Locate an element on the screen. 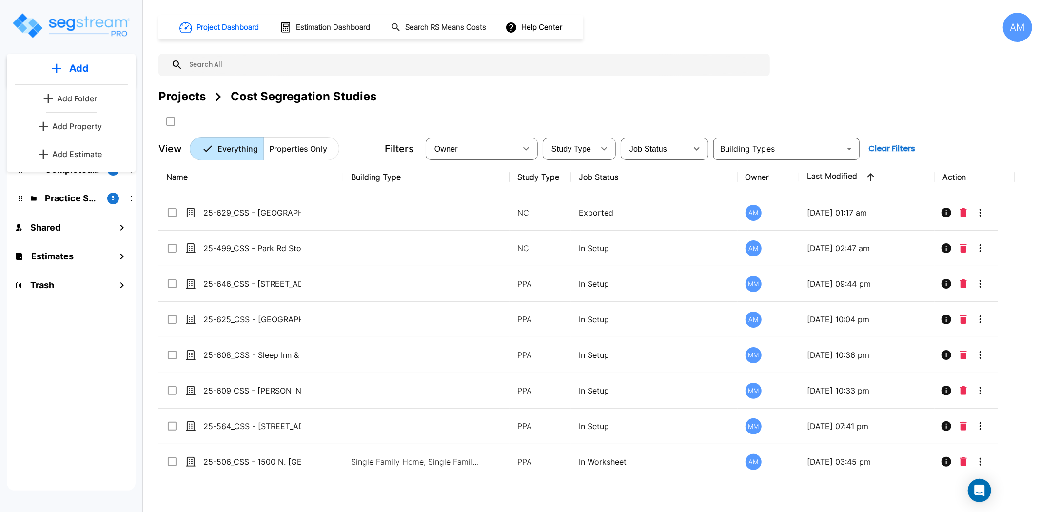  span: Study Type is located at coordinates (571, 149).